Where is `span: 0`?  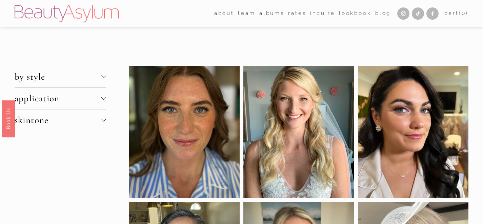
span: 0 is located at coordinates (464, 13).